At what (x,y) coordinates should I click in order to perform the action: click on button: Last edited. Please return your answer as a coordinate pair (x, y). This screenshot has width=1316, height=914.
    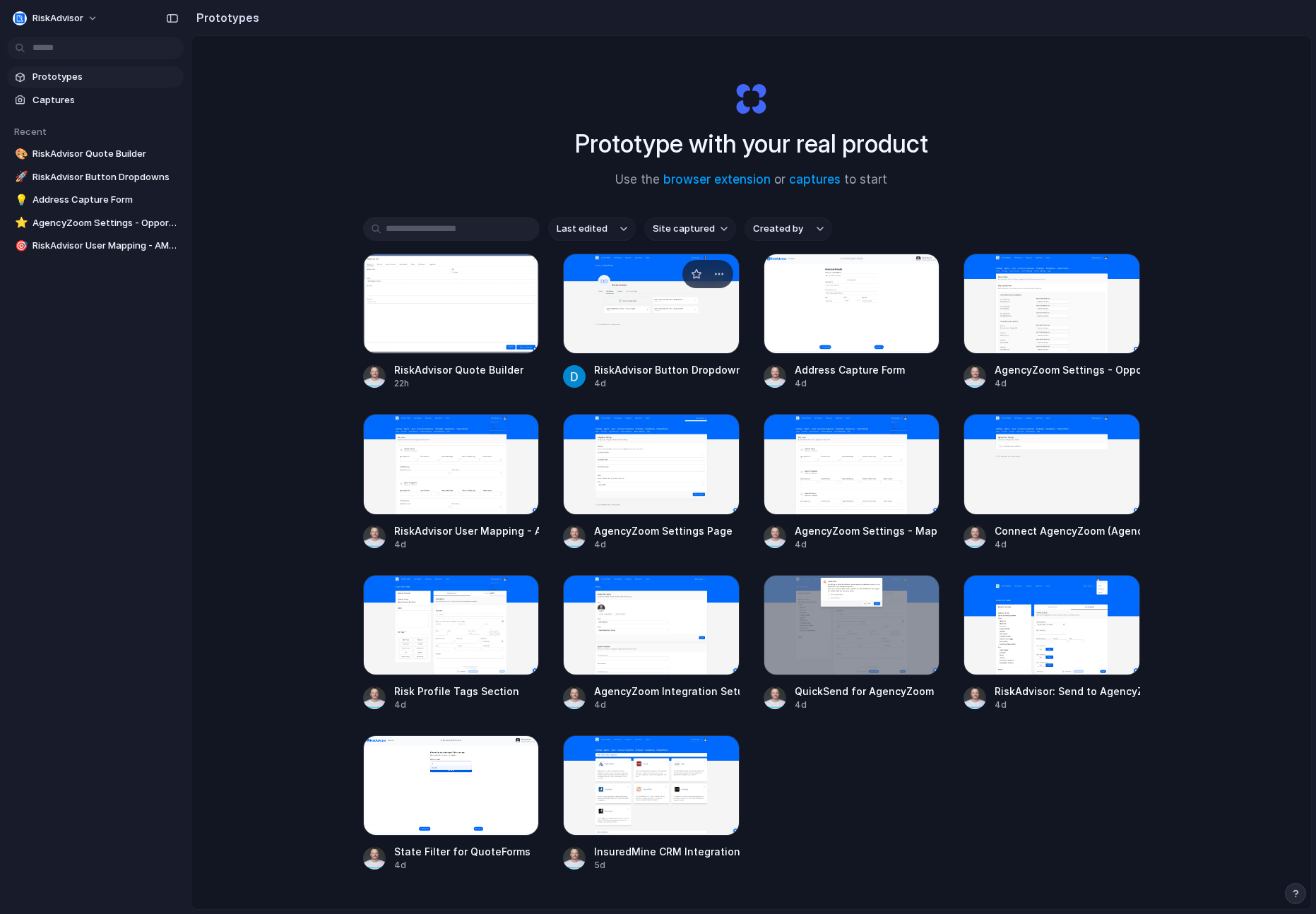
    Looking at the image, I should click on (592, 229).